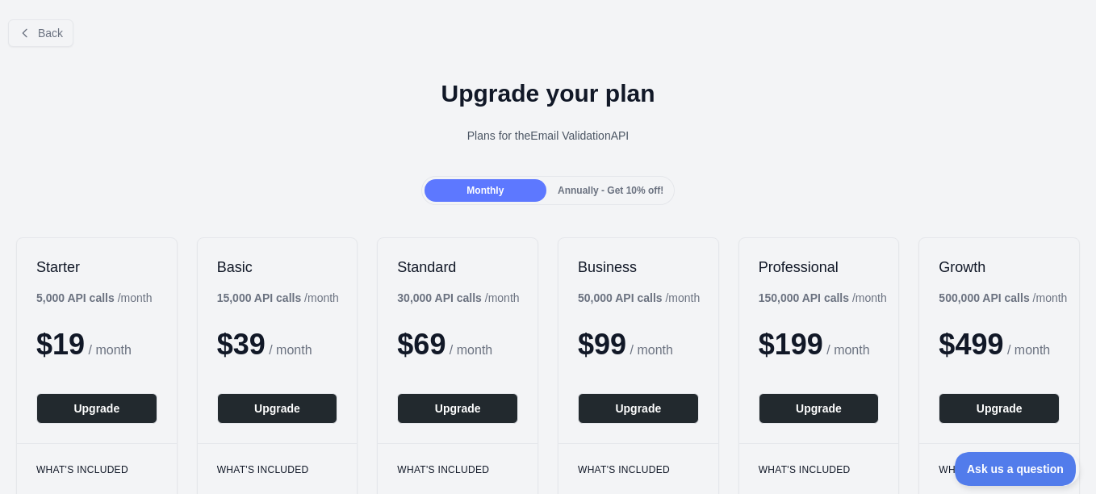  What do you see at coordinates (602, 344) in the screenshot?
I see `span: $ 99` at bounding box center [602, 344].